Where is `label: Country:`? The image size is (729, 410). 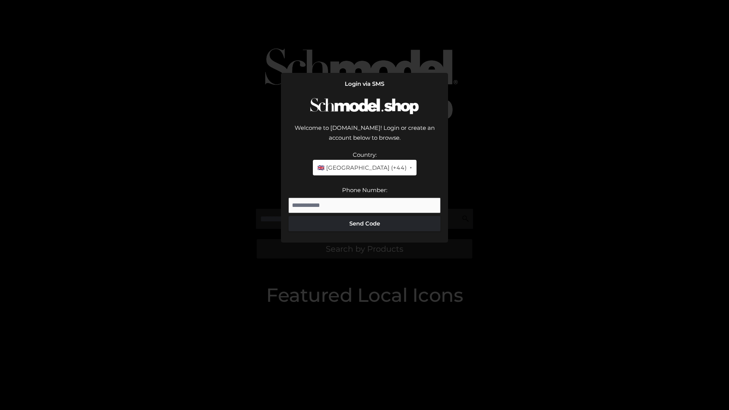
label: Country: is located at coordinates (365, 155).